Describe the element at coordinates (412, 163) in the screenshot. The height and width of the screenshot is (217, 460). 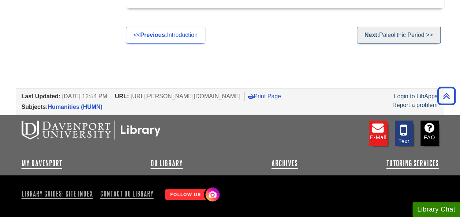
I see `a: Tutoring Services` at that location.